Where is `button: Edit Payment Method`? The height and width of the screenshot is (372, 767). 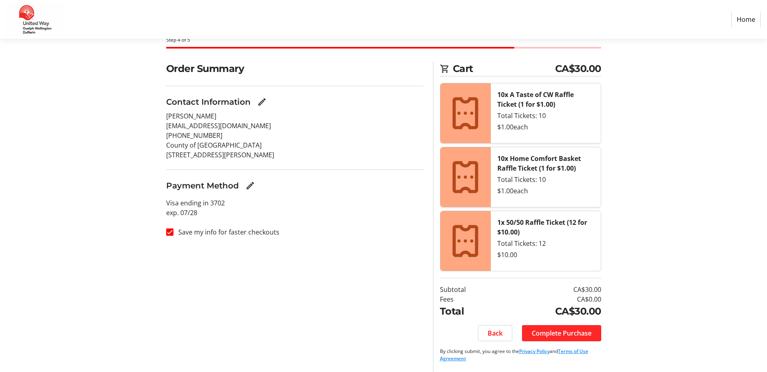
button: Edit Payment Method is located at coordinates (250, 186).